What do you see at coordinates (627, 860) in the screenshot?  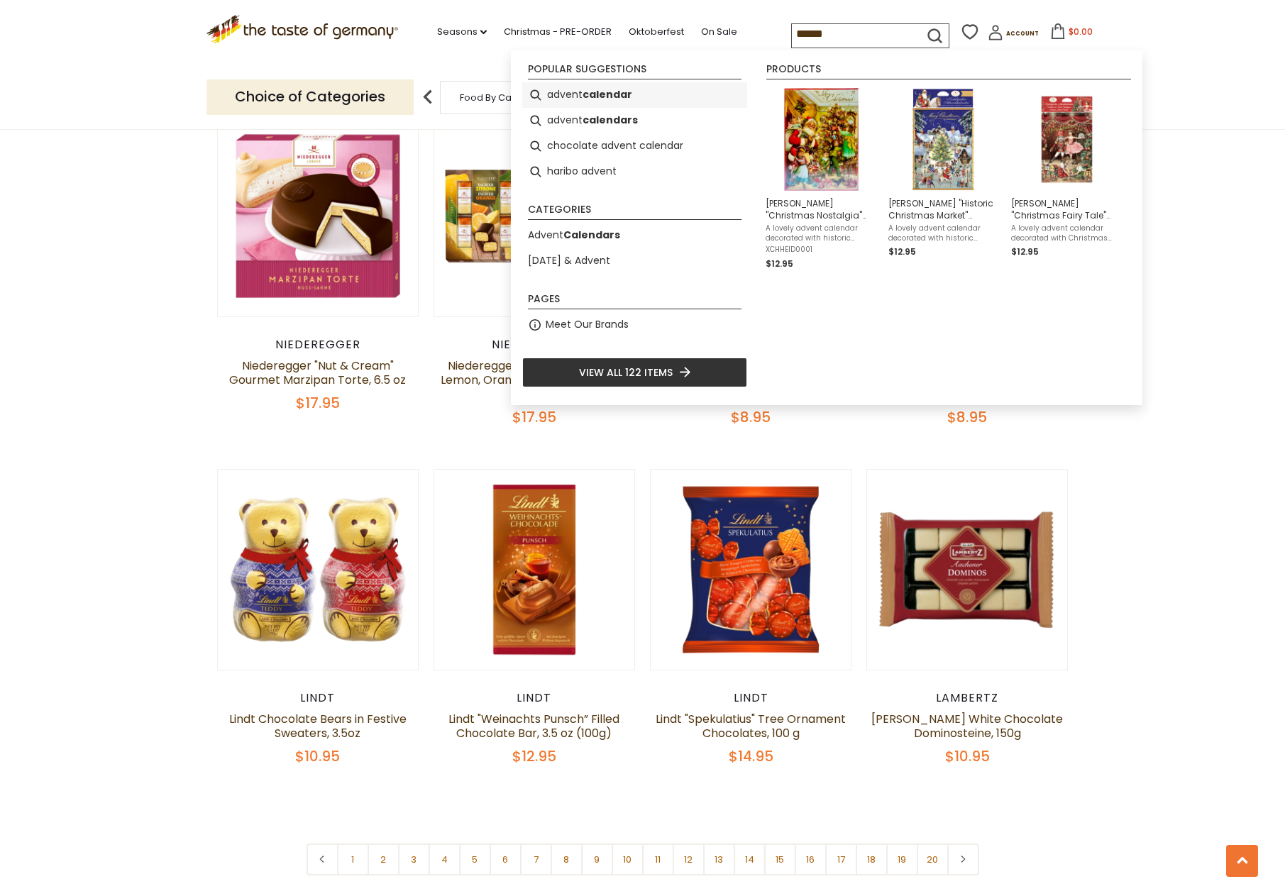 I see `a: 10` at bounding box center [627, 860].